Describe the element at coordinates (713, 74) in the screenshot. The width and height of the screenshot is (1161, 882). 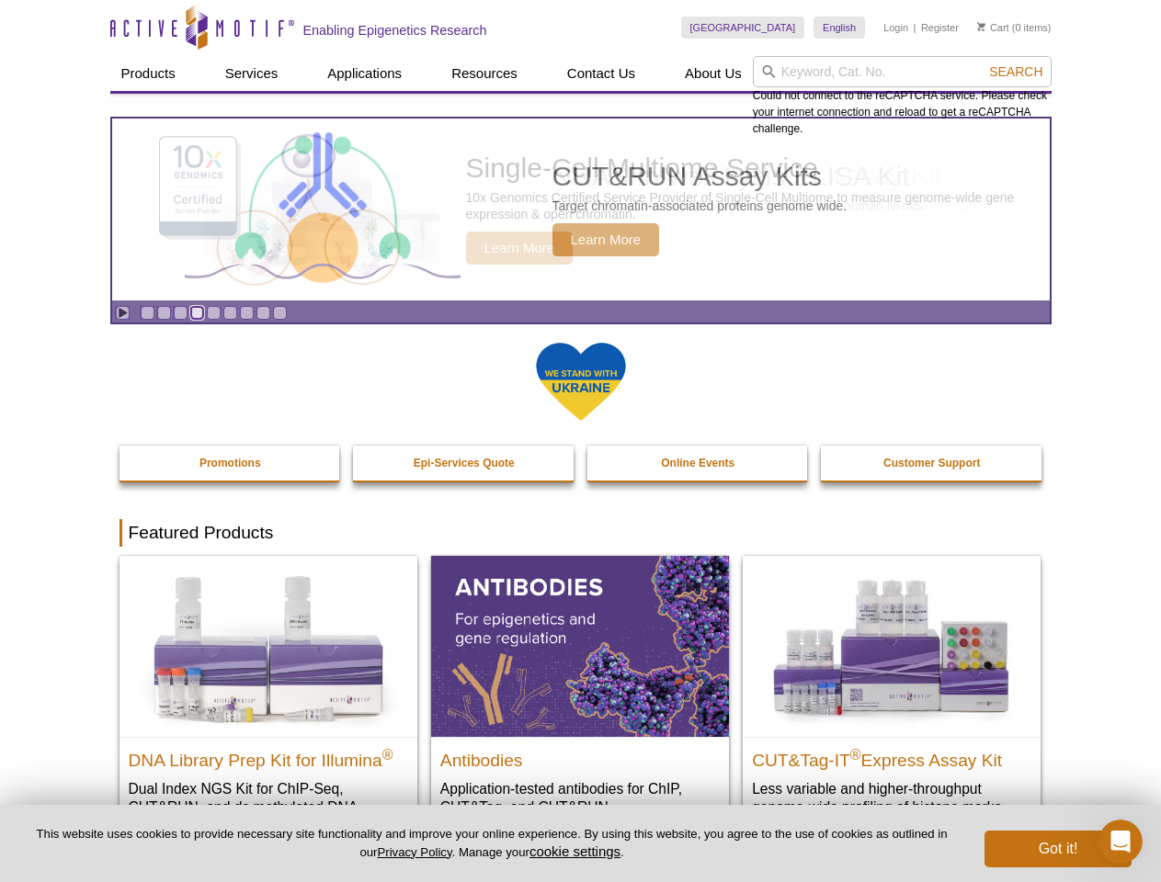
I see `a: About Us` at that location.